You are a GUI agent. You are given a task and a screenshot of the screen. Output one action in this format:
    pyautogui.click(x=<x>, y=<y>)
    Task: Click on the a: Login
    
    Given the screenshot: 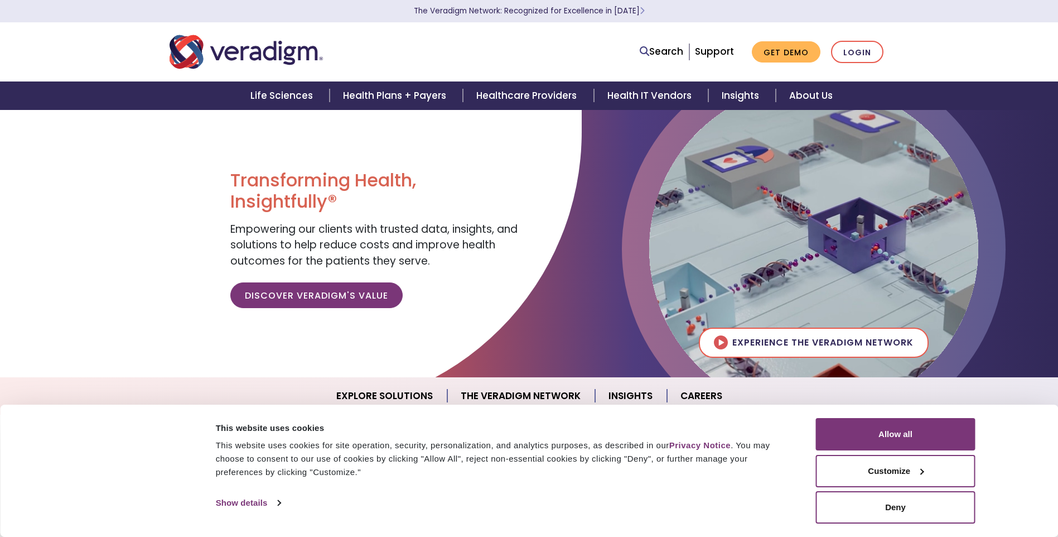 What is the action you would take?
    pyautogui.click(x=857, y=52)
    